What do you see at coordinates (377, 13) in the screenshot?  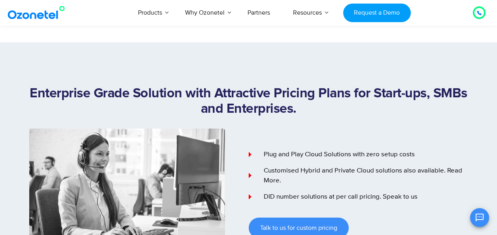 I see `a: Request a Demo` at bounding box center [377, 13].